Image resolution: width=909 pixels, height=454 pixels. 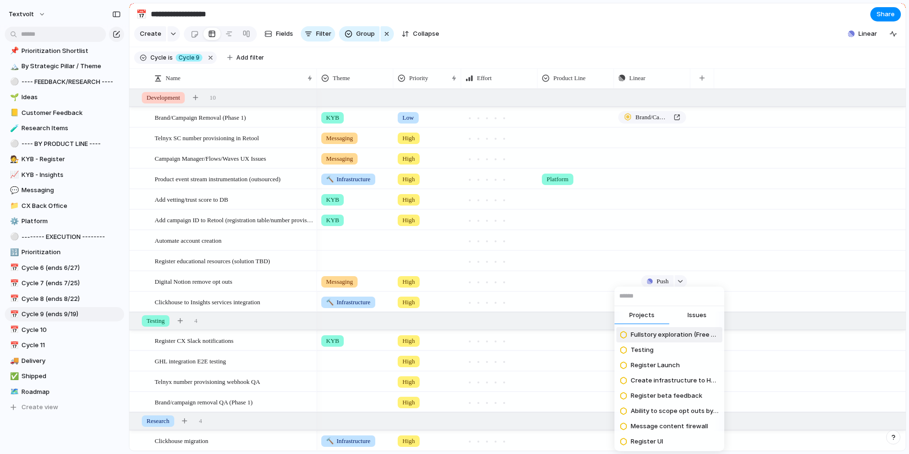 I want to click on button: Projects, so click(x=641, y=316).